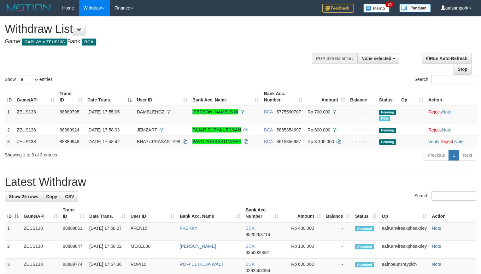 The width and height of the screenshot is (481, 274). I want to click on span: Rp 600.000, so click(319, 130).